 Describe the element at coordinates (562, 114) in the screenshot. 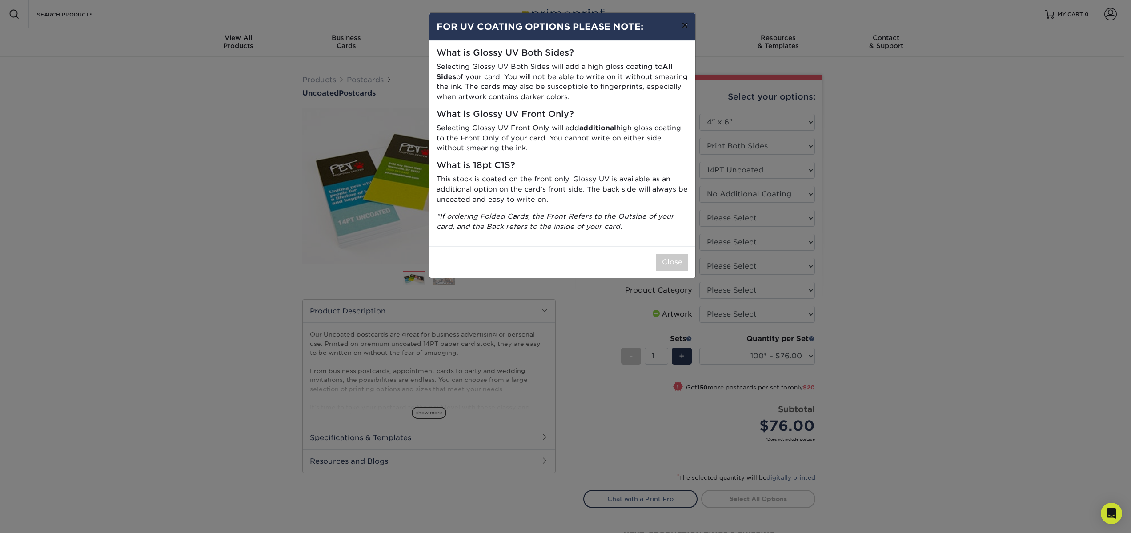

I see `h5: What is Glossy UV Front Only?` at that location.